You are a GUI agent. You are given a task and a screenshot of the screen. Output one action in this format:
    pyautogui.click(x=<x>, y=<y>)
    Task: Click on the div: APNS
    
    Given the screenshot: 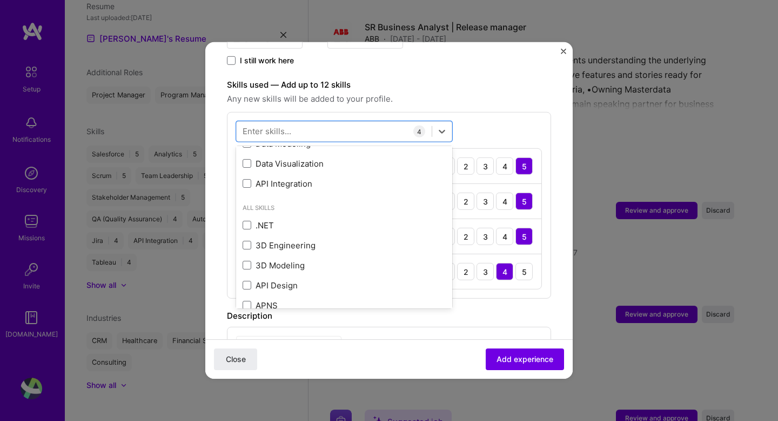 What is the action you would take?
    pyautogui.click(x=344, y=304)
    